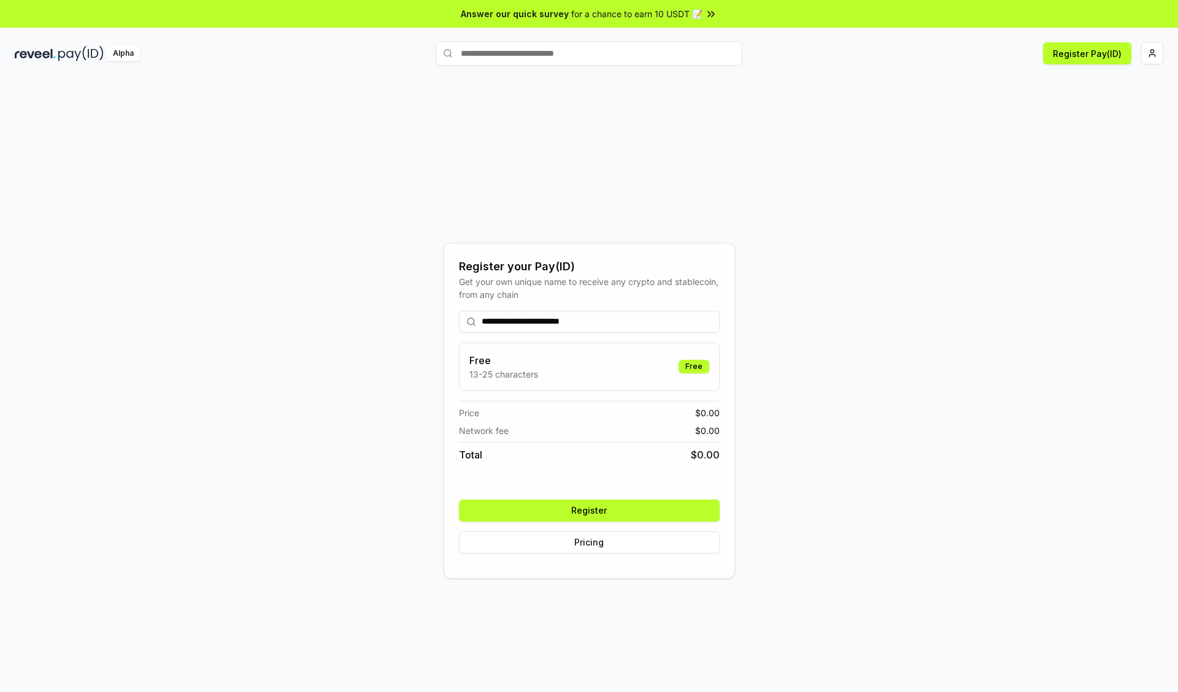 The width and height of the screenshot is (1178, 692). I want to click on span: Total, so click(470, 455).